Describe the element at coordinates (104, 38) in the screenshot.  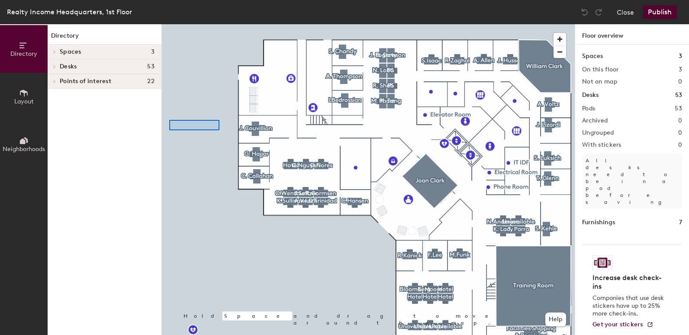
I see `h1: Directory` at that location.